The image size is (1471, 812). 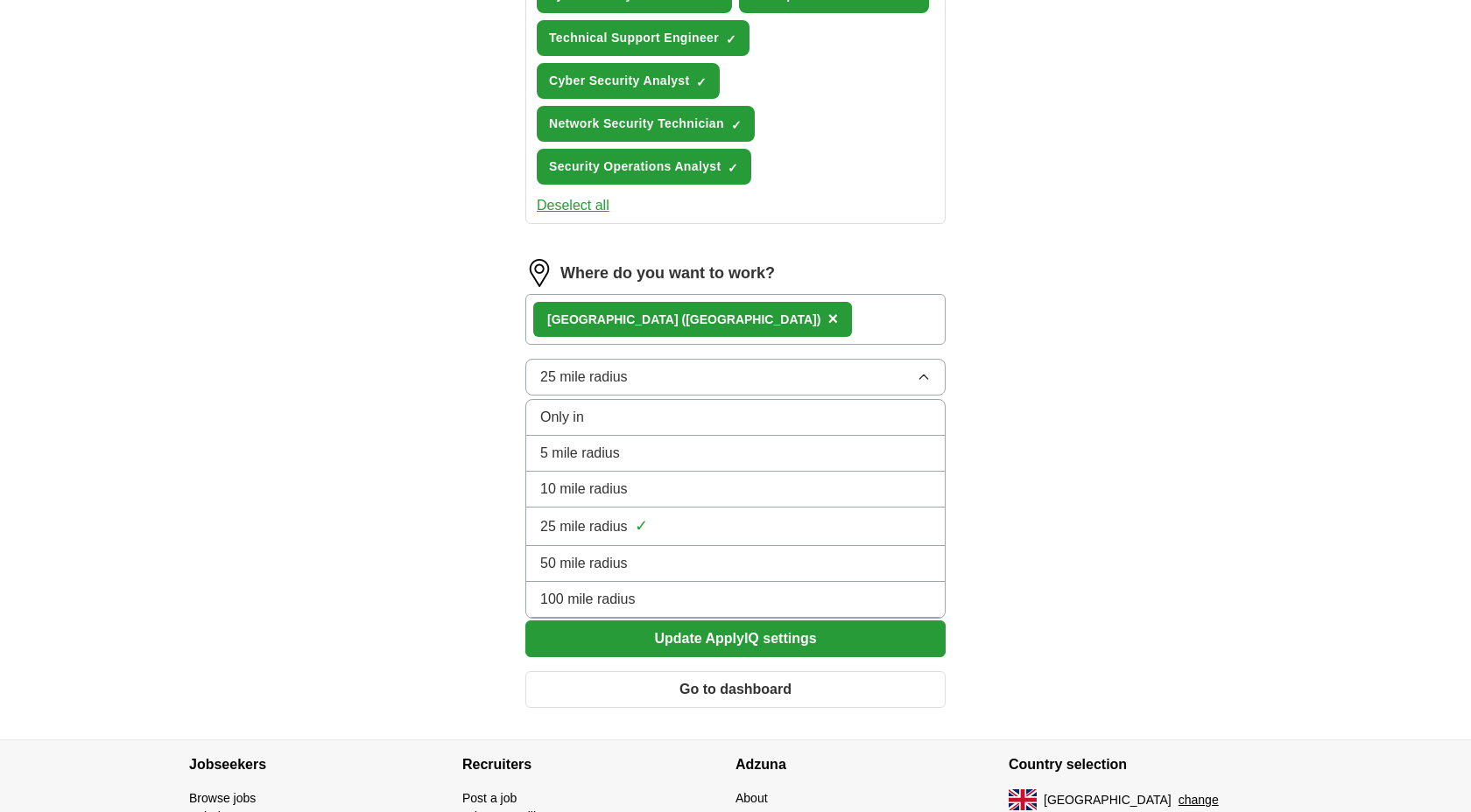 I want to click on button: Update ApplyIQ settings, so click(x=735, y=639).